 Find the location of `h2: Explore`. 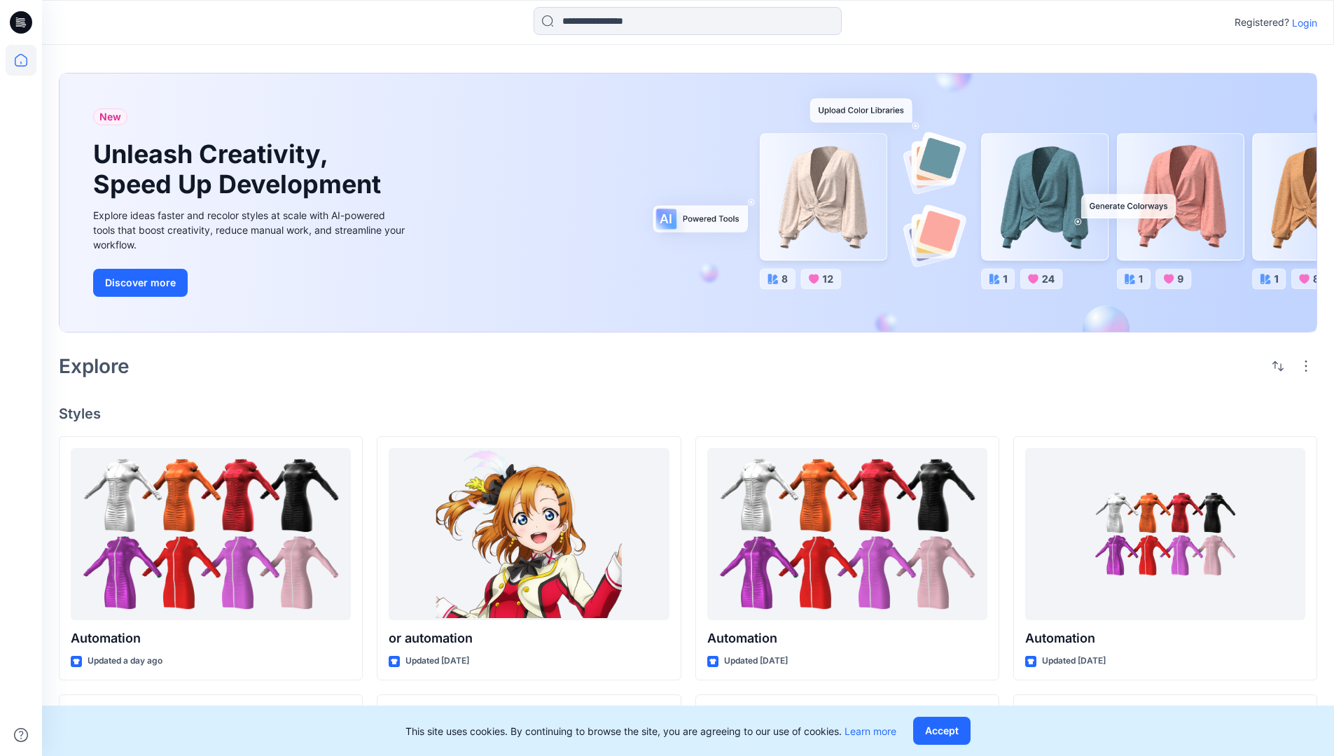

h2: Explore is located at coordinates (94, 366).